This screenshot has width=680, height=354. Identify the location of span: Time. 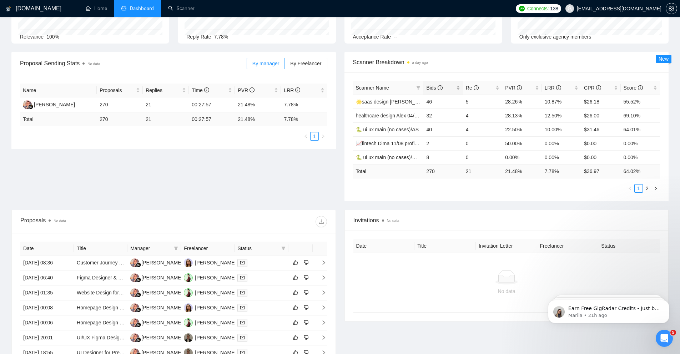
(200, 90).